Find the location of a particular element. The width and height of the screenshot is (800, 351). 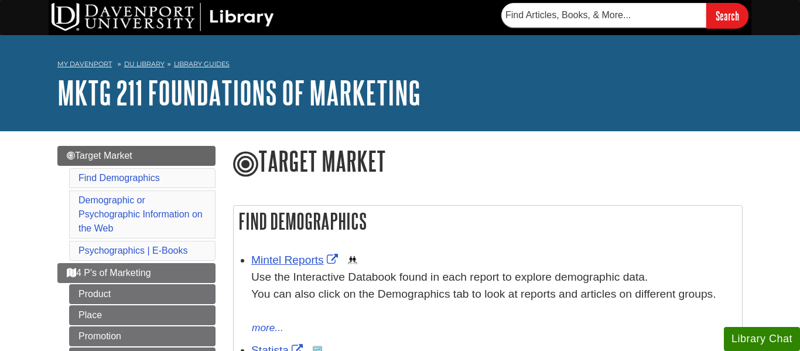

a: 4 P's of Marketing is located at coordinates (137, 273).